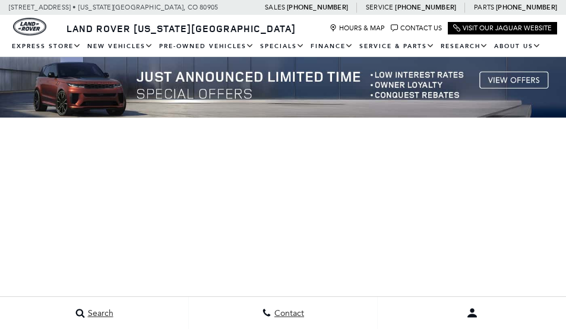  Describe the element at coordinates (417, 28) in the screenshot. I see `a: Contact Us` at that location.